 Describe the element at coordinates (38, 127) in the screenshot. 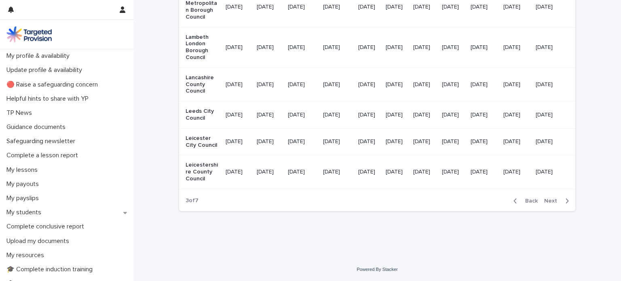

I see `p: Guidance documents` at that location.